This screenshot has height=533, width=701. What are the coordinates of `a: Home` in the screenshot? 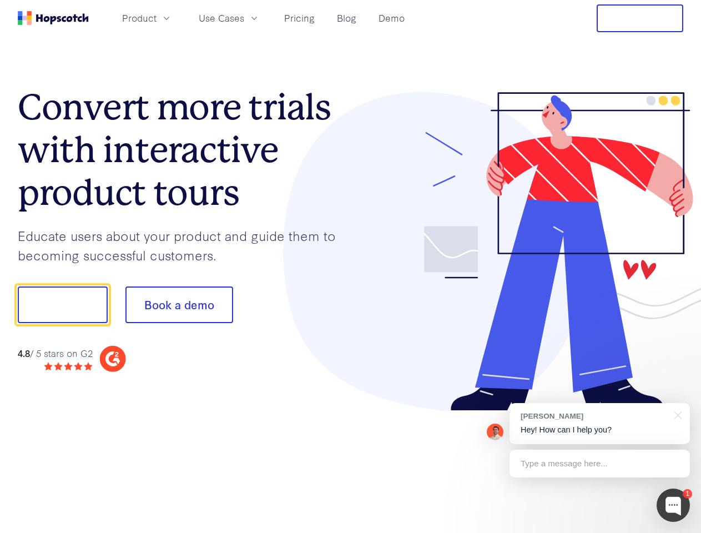 It's located at (53, 18).